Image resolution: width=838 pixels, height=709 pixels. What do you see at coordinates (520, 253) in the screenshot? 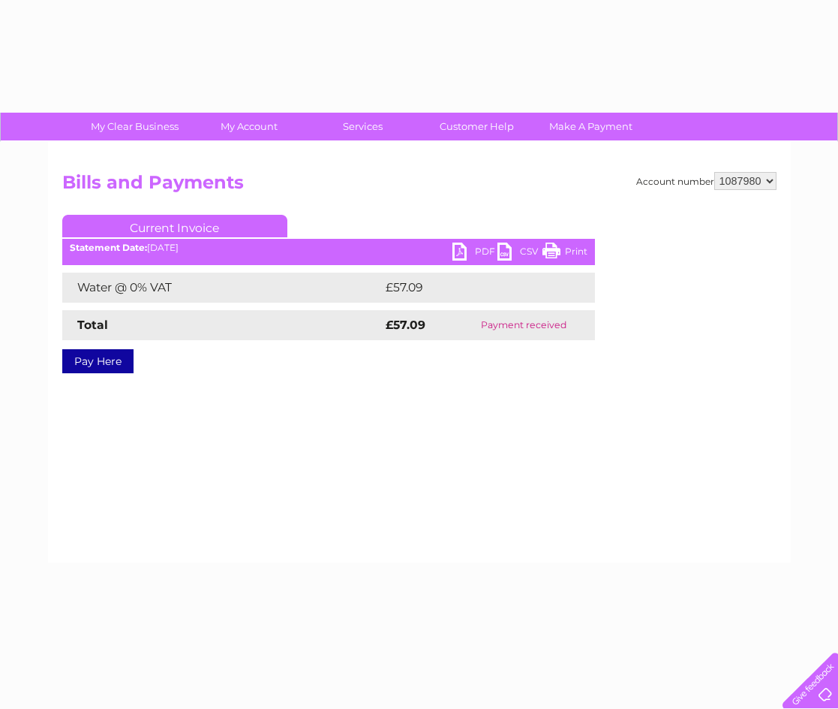
I see `a: CSV` at bounding box center [520, 253].